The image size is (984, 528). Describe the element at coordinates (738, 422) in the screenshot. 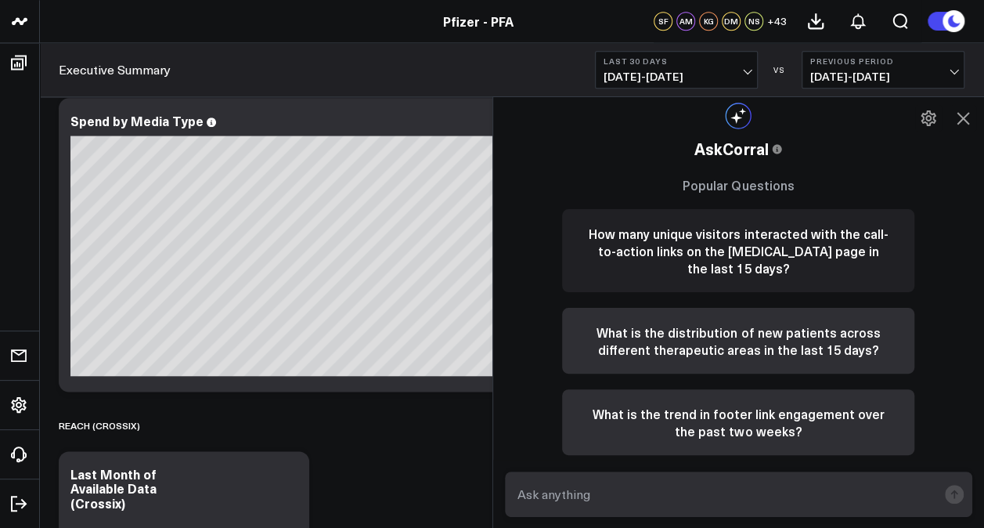

I see `button: What is the trend in footer link engagement over the past two weeks?` at that location.